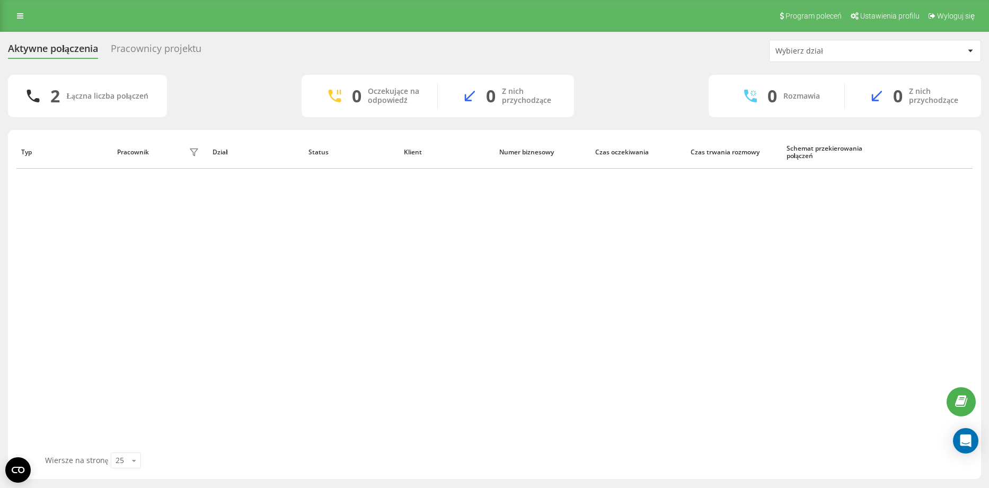  I want to click on span: Ustawienia profilu, so click(890, 16).